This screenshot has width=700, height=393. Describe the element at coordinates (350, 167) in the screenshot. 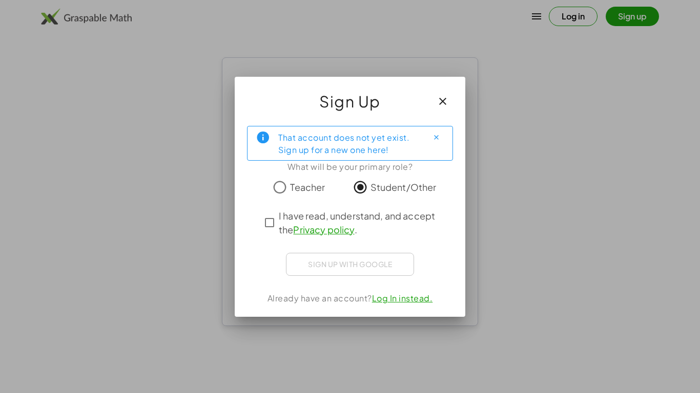

I see `div: What will be your primary role?` at that location.